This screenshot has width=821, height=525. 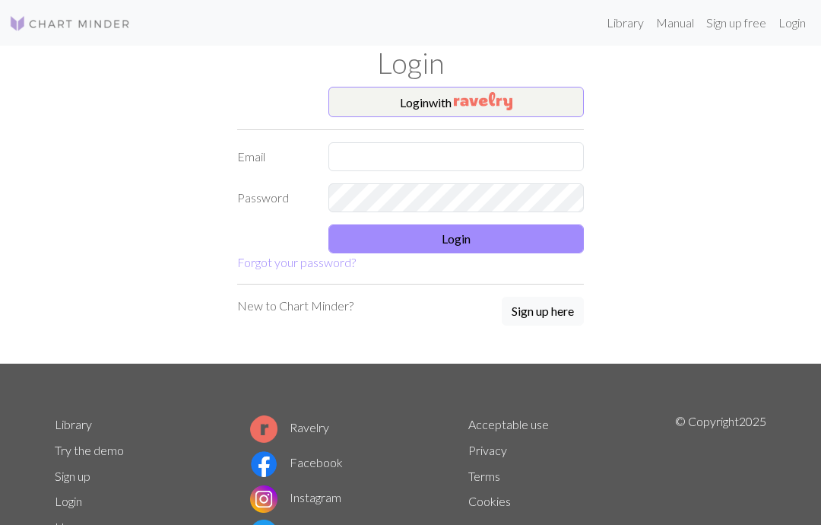 I want to click on img: Ravelry, so click(x=483, y=101).